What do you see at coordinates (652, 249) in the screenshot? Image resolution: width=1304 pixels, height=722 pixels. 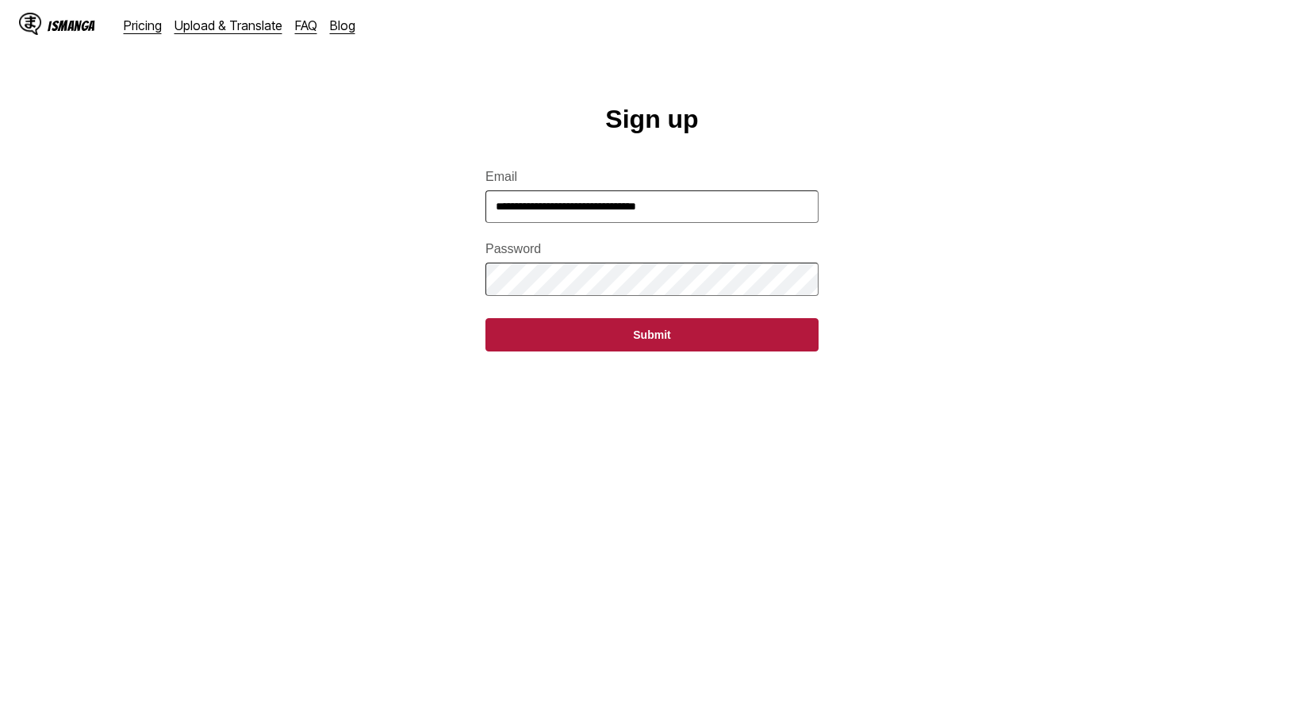 I see `label: Password` at bounding box center [652, 249].